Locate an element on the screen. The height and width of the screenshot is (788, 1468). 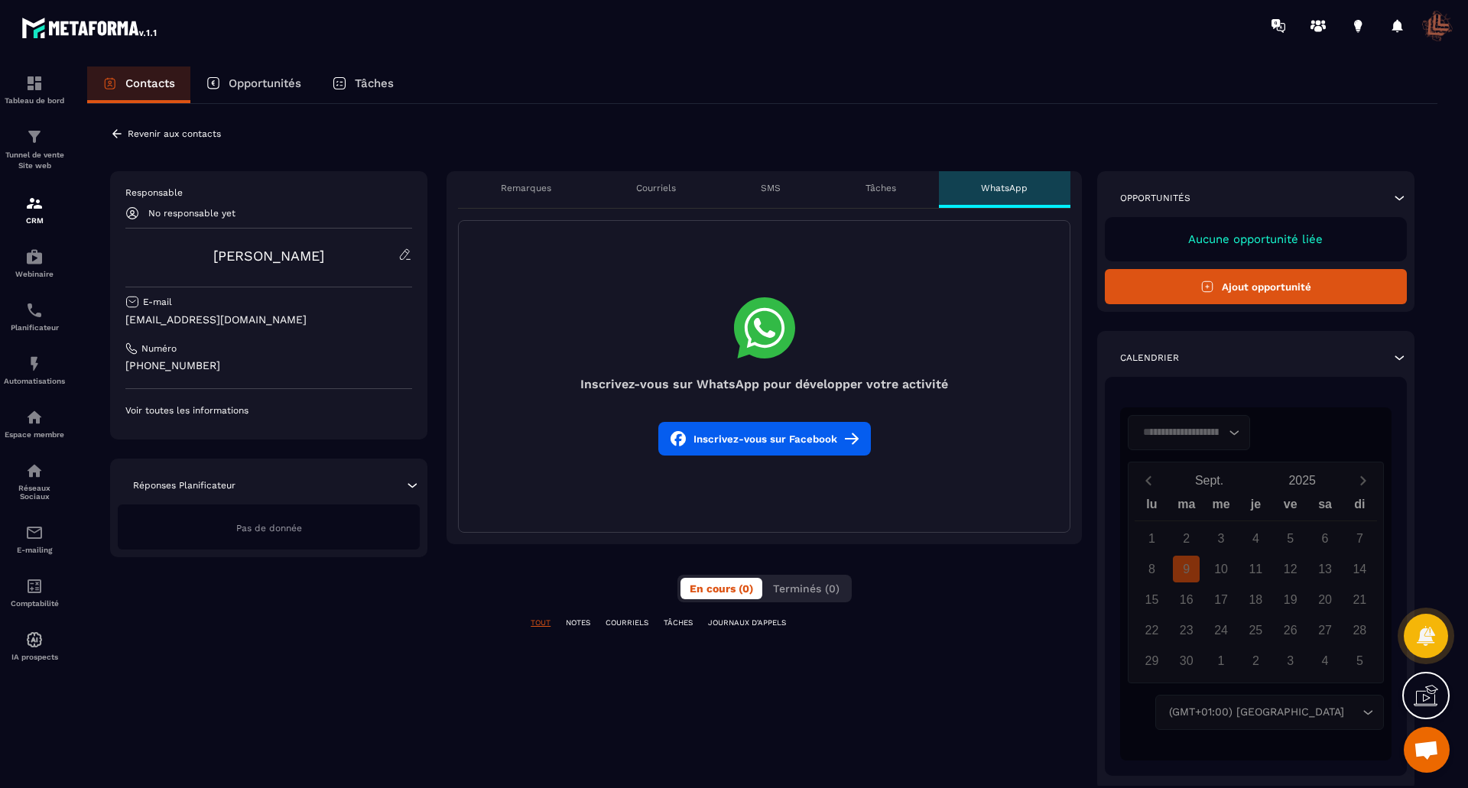
p: Courriels is located at coordinates (656, 188).